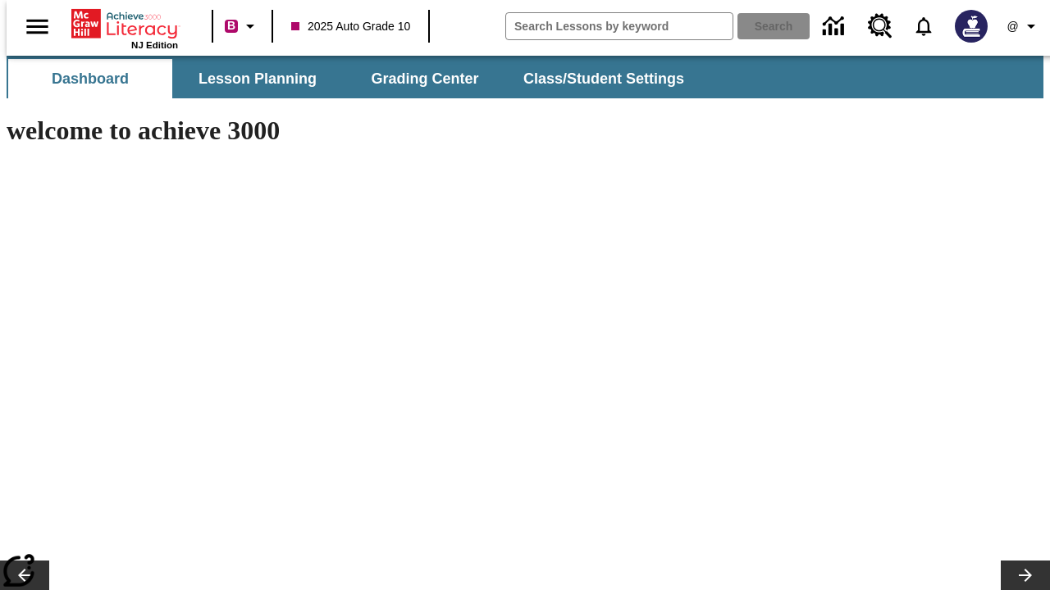 This screenshot has width=1050, height=590. What do you see at coordinates (125, 28) in the screenshot?
I see `div: Home` at bounding box center [125, 28].